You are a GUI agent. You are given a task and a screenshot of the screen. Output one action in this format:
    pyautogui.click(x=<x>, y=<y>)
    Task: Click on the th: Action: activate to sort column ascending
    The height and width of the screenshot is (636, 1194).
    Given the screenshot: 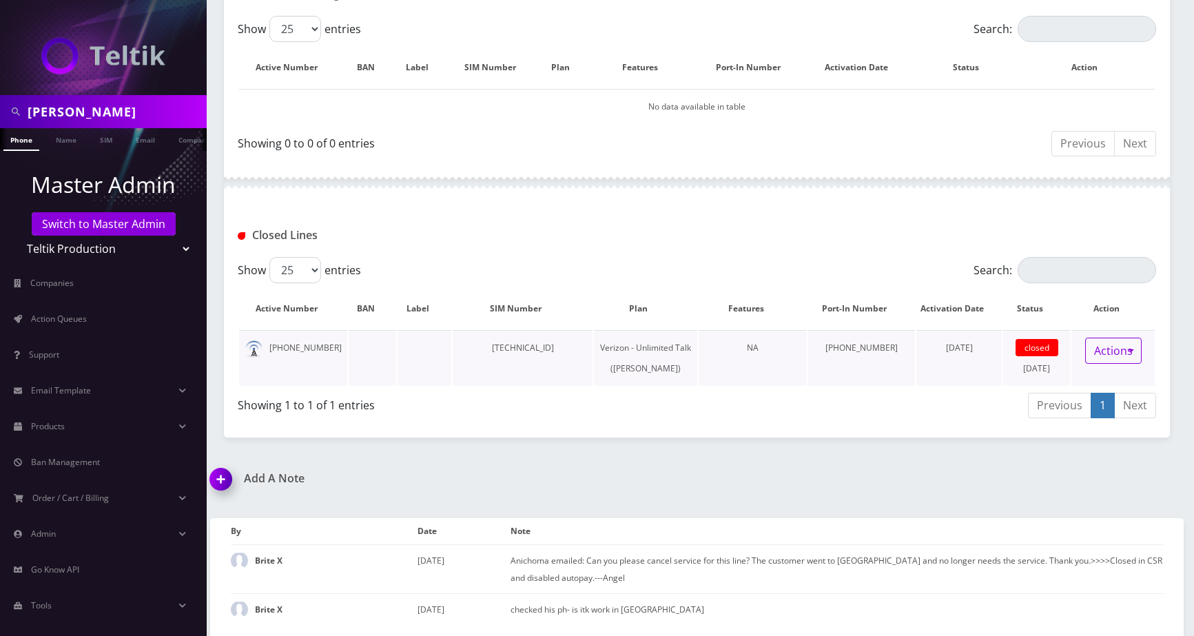 What is the action you would take?
    pyautogui.click(x=1091, y=68)
    